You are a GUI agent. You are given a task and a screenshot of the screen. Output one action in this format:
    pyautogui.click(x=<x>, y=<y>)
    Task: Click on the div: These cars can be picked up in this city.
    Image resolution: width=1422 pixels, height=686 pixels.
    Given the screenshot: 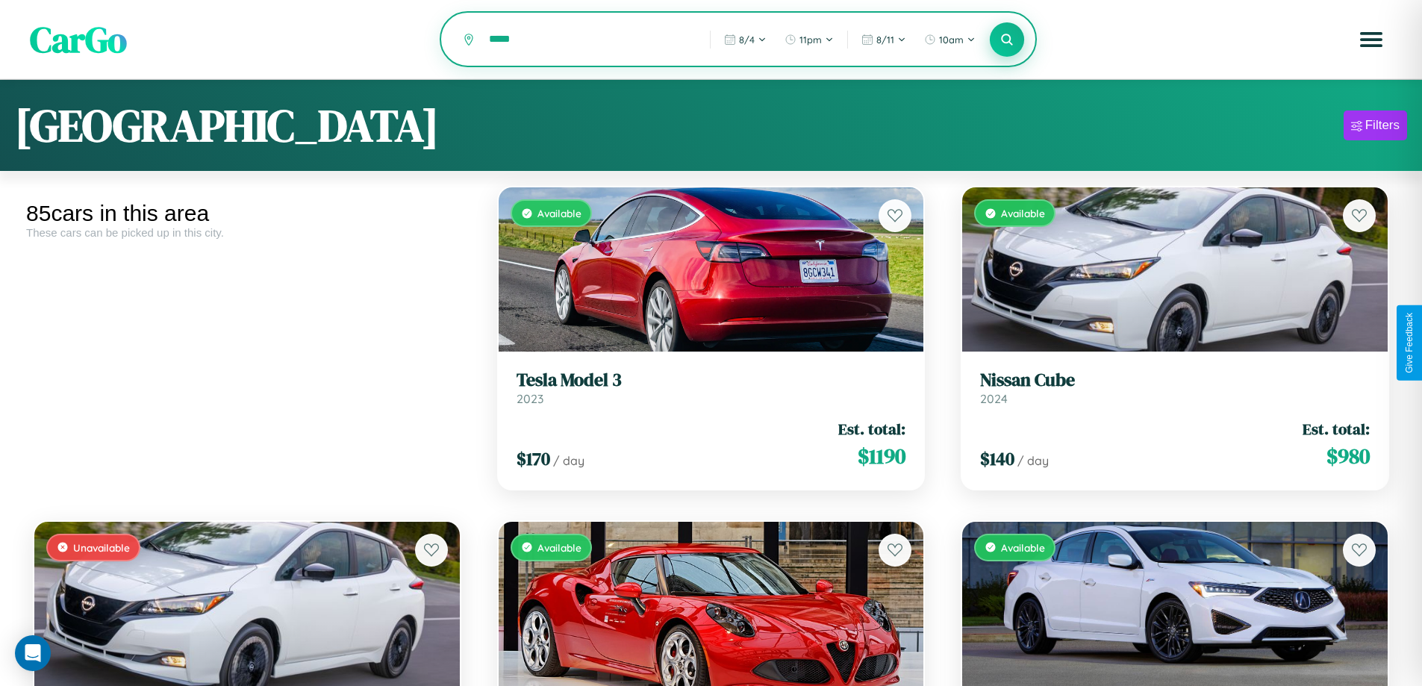 What is the action you would take?
    pyautogui.click(x=247, y=232)
    